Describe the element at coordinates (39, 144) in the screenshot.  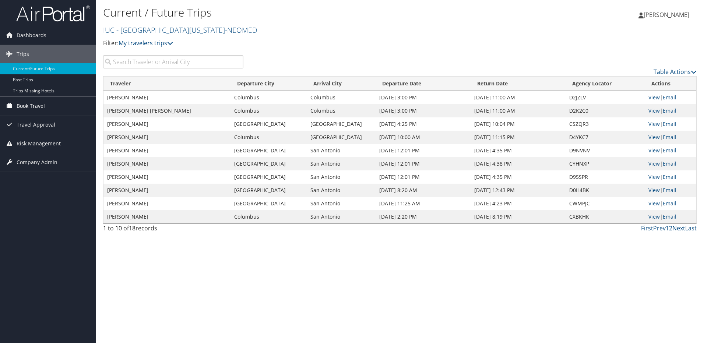
I see `span: Risk Management` at that location.